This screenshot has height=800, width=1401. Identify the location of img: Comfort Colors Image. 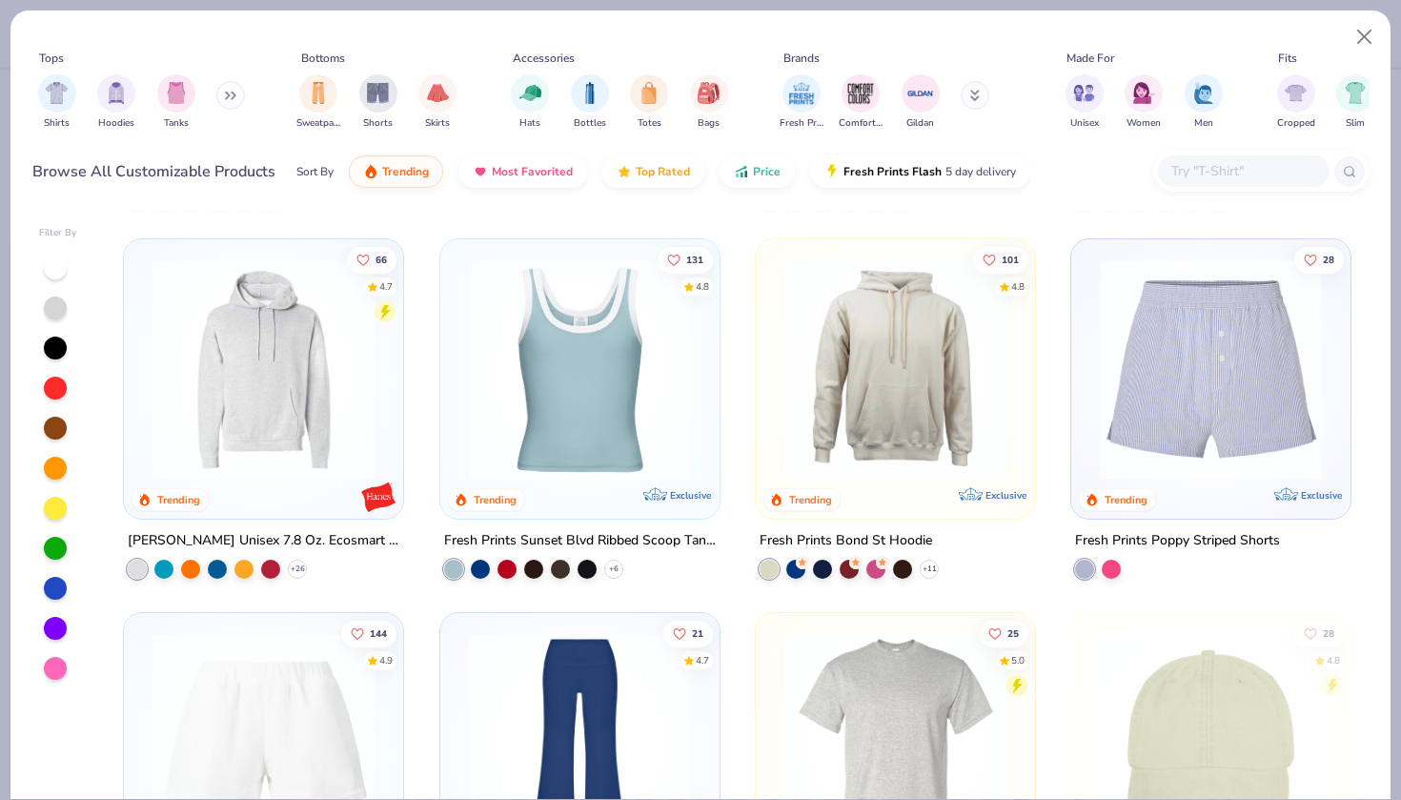
(861, 93).